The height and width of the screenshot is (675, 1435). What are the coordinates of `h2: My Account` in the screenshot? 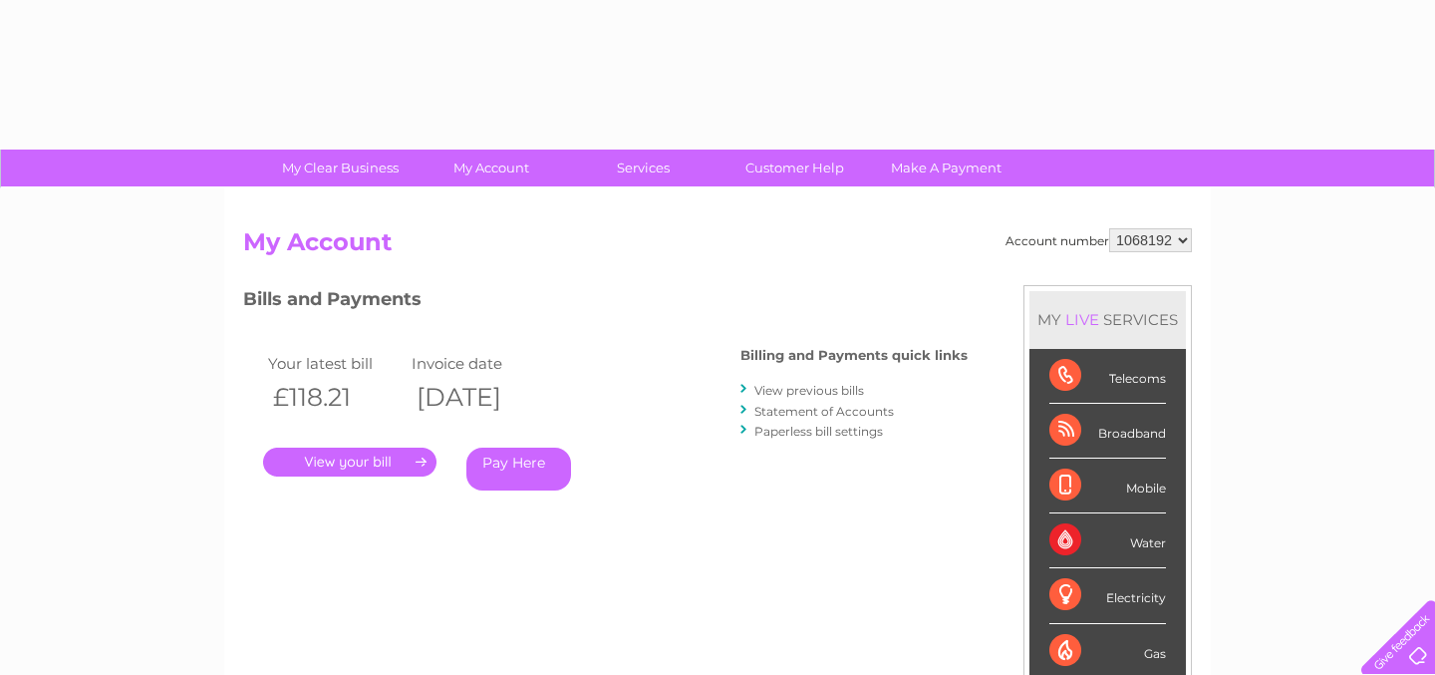 It's located at (717, 247).